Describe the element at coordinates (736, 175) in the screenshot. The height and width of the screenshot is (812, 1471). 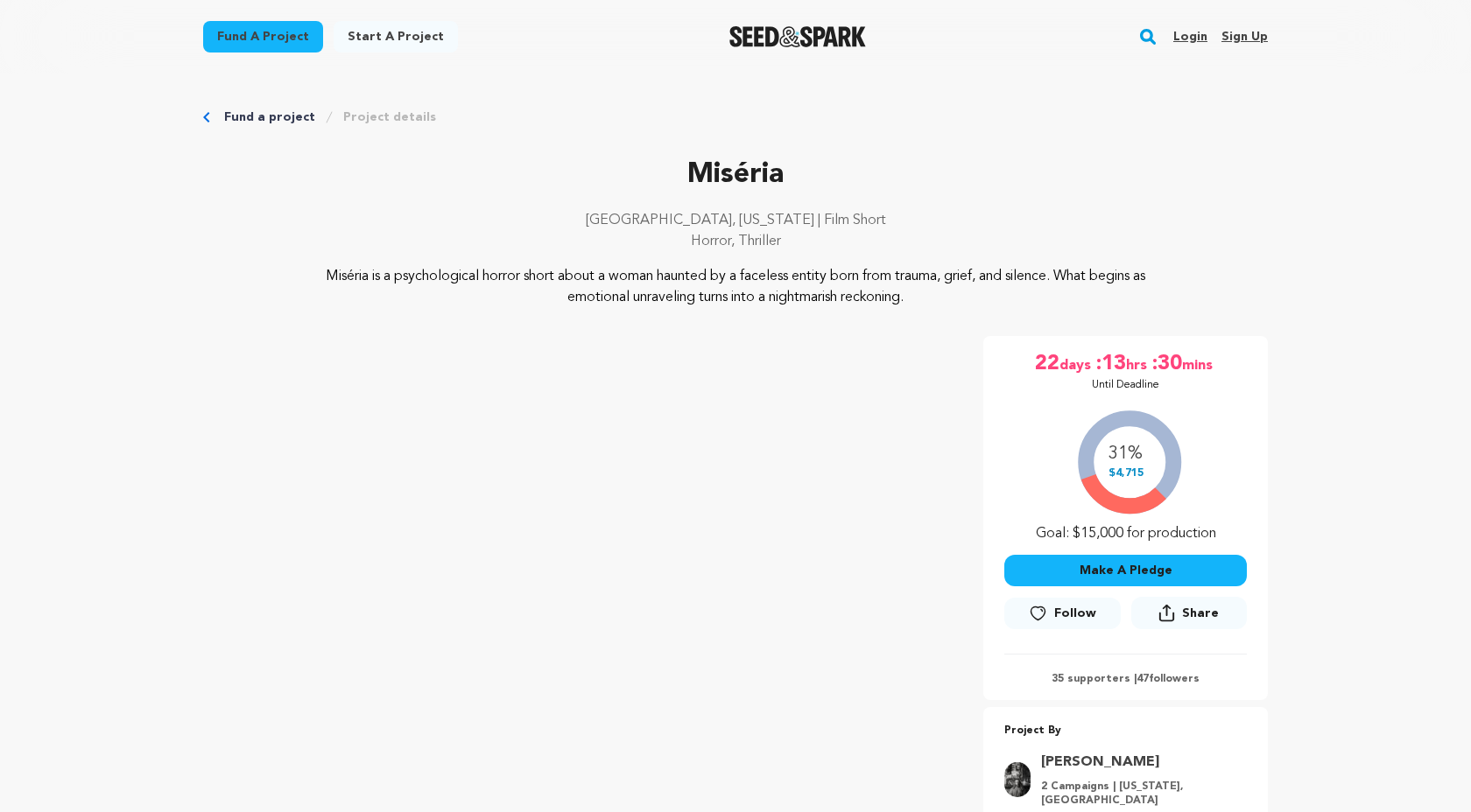
I see `p: Miséria` at that location.